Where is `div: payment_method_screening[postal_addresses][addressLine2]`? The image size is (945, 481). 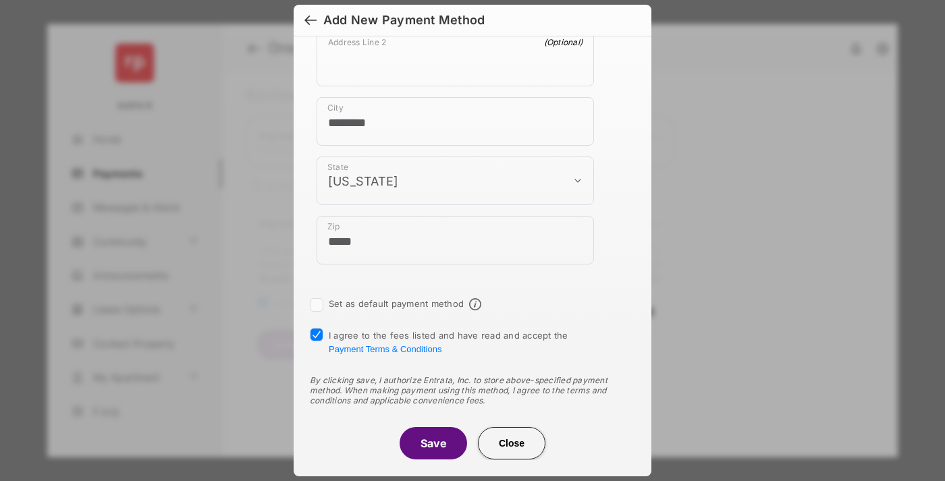
div: payment_method_screening[postal_addresses][addressLine2] is located at coordinates (455, 59).